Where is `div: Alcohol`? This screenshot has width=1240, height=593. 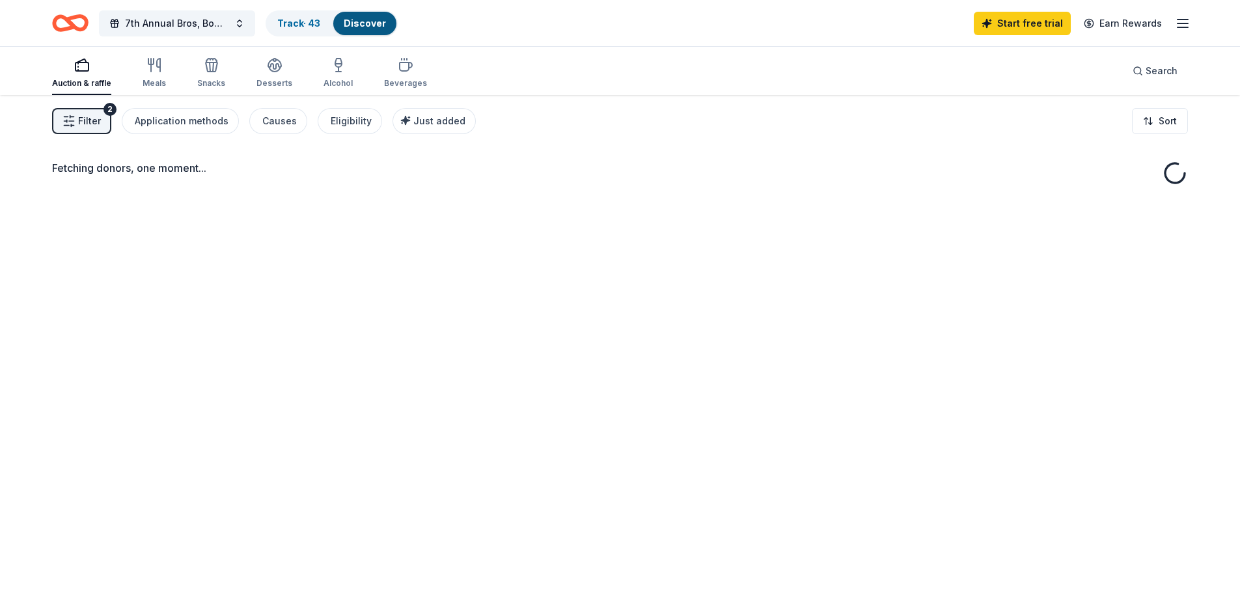
div: Alcohol is located at coordinates (338, 83).